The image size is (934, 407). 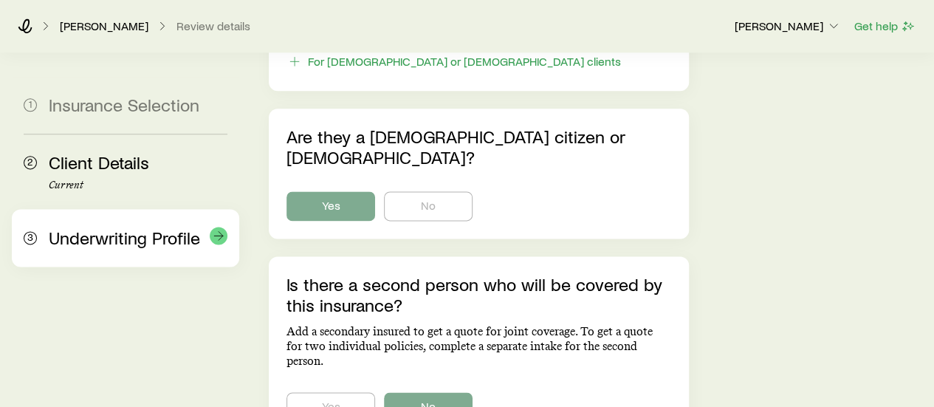 I want to click on span: 1, so click(x=30, y=105).